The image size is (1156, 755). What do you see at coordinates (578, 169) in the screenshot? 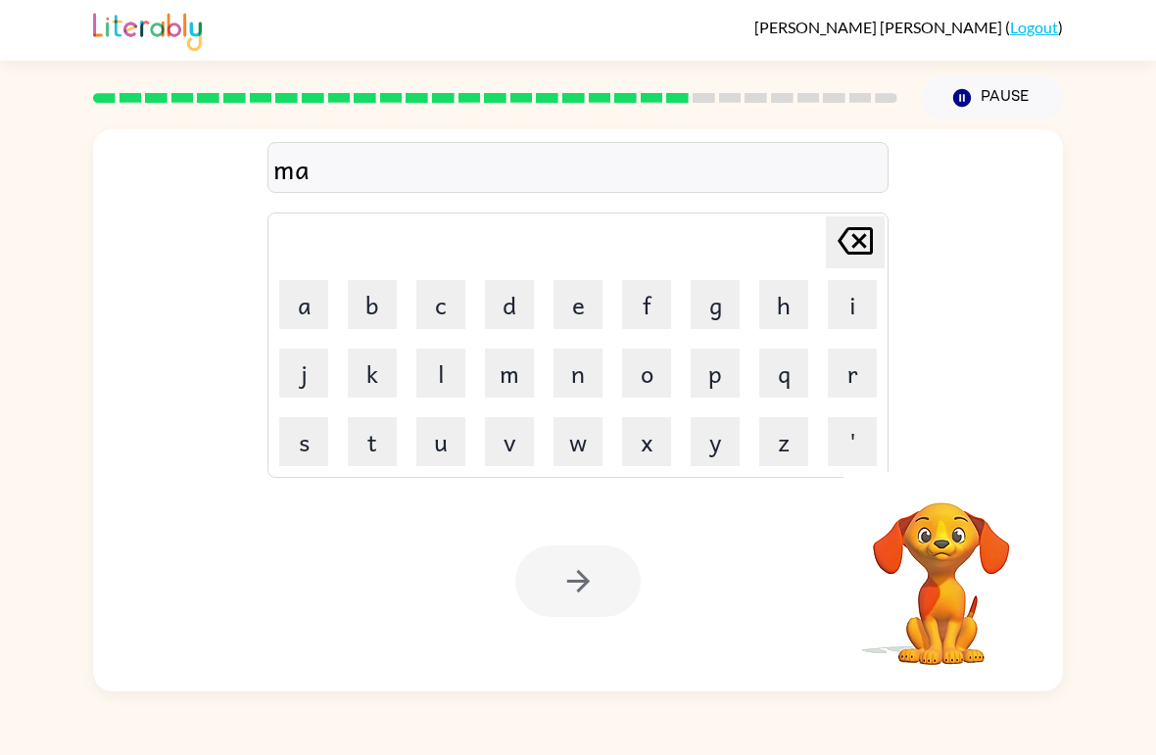
I see `div: ma` at bounding box center [578, 169].